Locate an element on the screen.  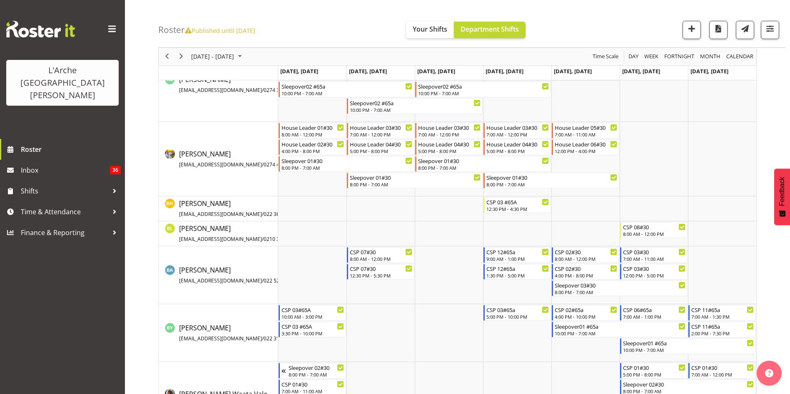
div: 7:00 AM - 1:00 PM is located at coordinates (654, 317).